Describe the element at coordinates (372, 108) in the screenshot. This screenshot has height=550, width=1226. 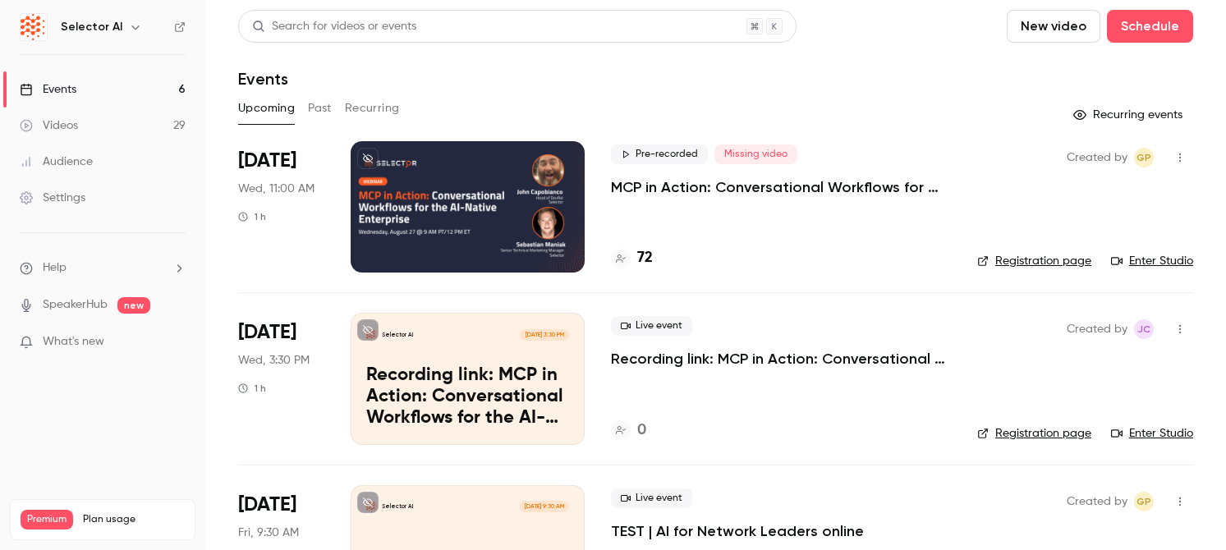
I see `button: Recurring` at that location.